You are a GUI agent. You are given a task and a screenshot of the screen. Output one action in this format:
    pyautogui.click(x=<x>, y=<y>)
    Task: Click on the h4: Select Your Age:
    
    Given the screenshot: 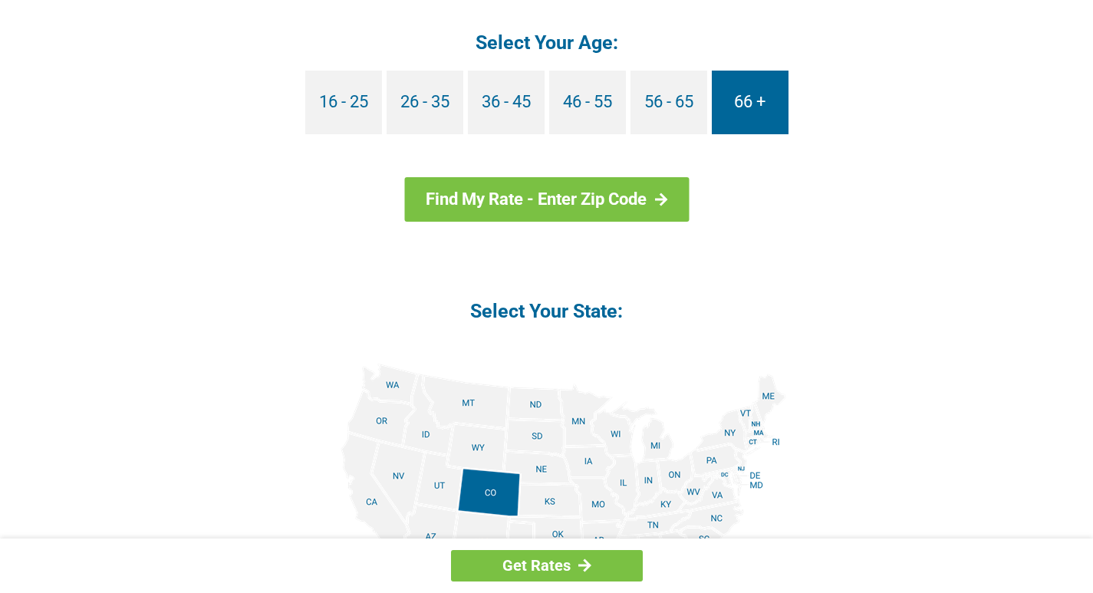 What is the action you would take?
    pyautogui.click(x=547, y=42)
    